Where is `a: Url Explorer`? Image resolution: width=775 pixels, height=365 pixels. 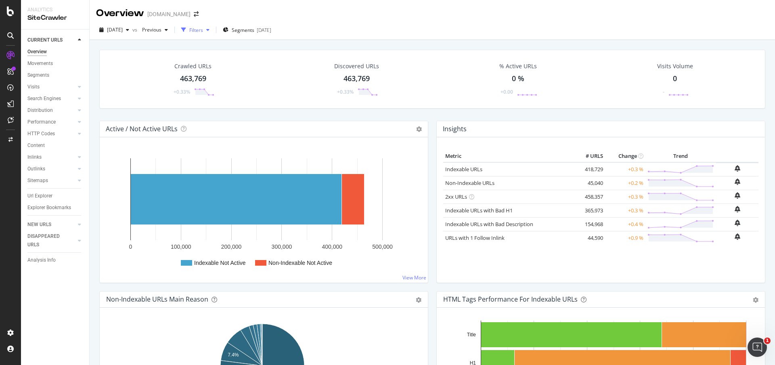
a: Url Explorer is located at coordinates (55, 196).